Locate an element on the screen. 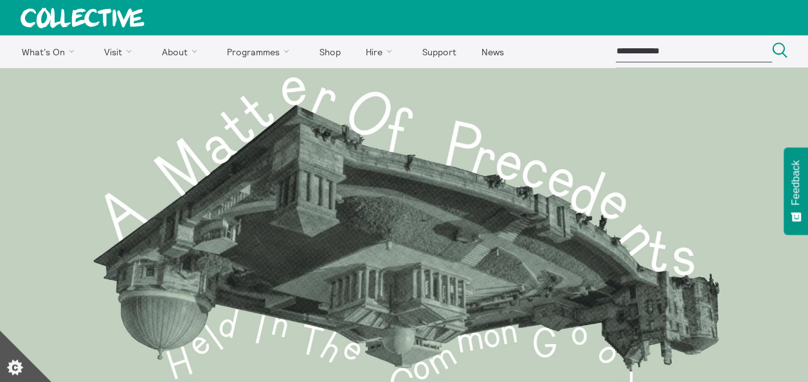 The height and width of the screenshot is (382, 808). a: Programmes is located at coordinates (261, 51).